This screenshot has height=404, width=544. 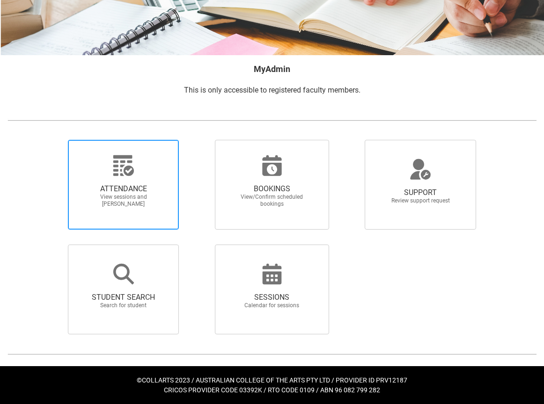 I want to click on span: Review support request, so click(x=420, y=201).